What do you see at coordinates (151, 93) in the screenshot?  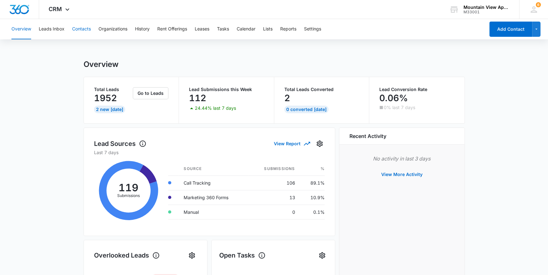 I see `button: Go to Leads` at bounding box center [151, 93].